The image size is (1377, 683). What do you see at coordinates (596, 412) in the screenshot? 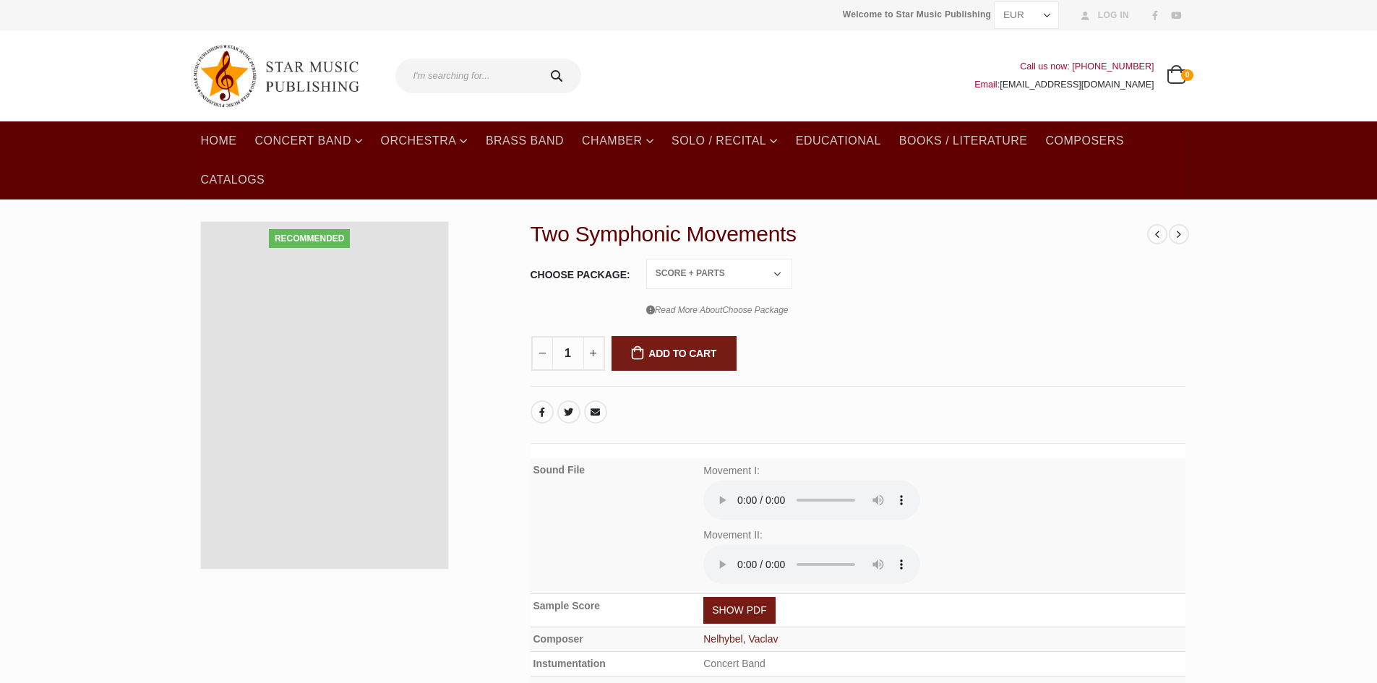
I see `a: Email` at bounding box center [596, 412].